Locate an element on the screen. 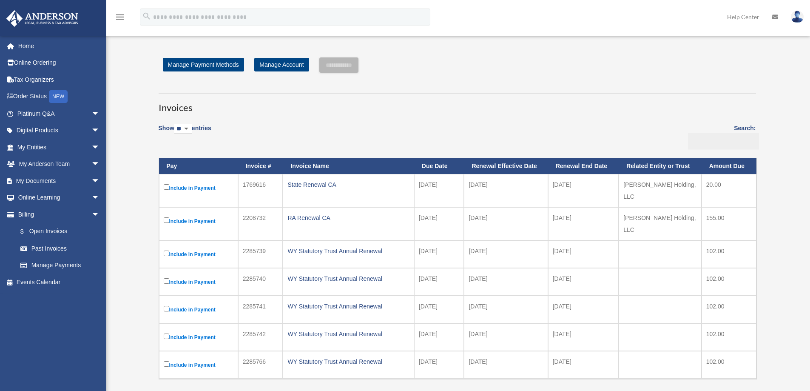  div: RA Renewal CA is located at coordinates (348, 218).